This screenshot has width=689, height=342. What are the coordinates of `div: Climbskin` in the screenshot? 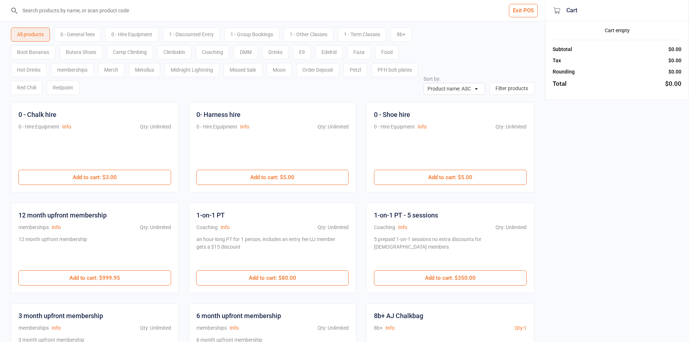 It's located at (174, 52).